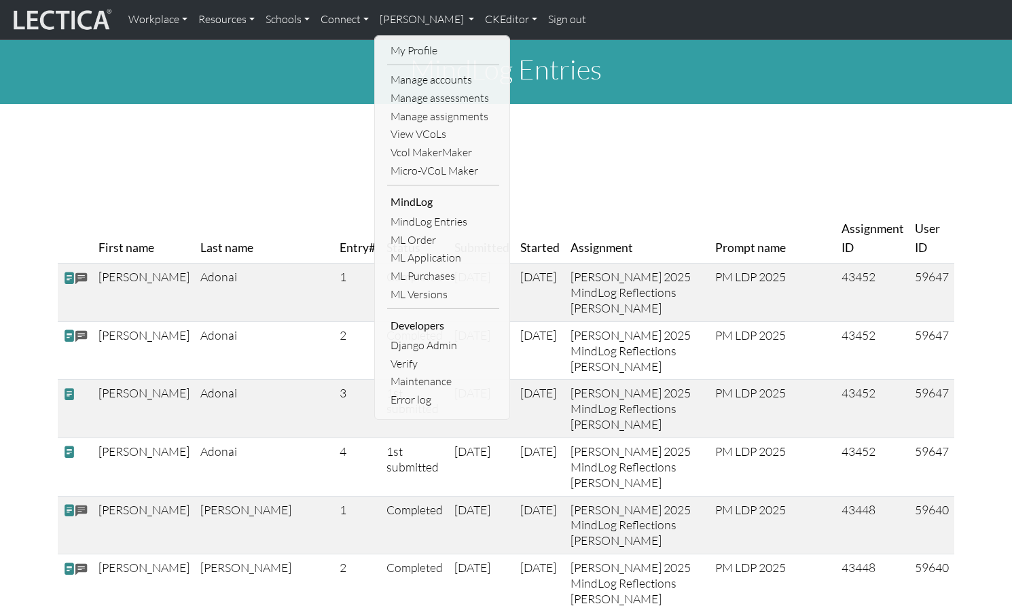 The width and height of the screenshot is (1012, 606). What do you see at coordinates (357, 238) in the screenshot?
I see `th: Entry#` at bounding box center [357, 238].